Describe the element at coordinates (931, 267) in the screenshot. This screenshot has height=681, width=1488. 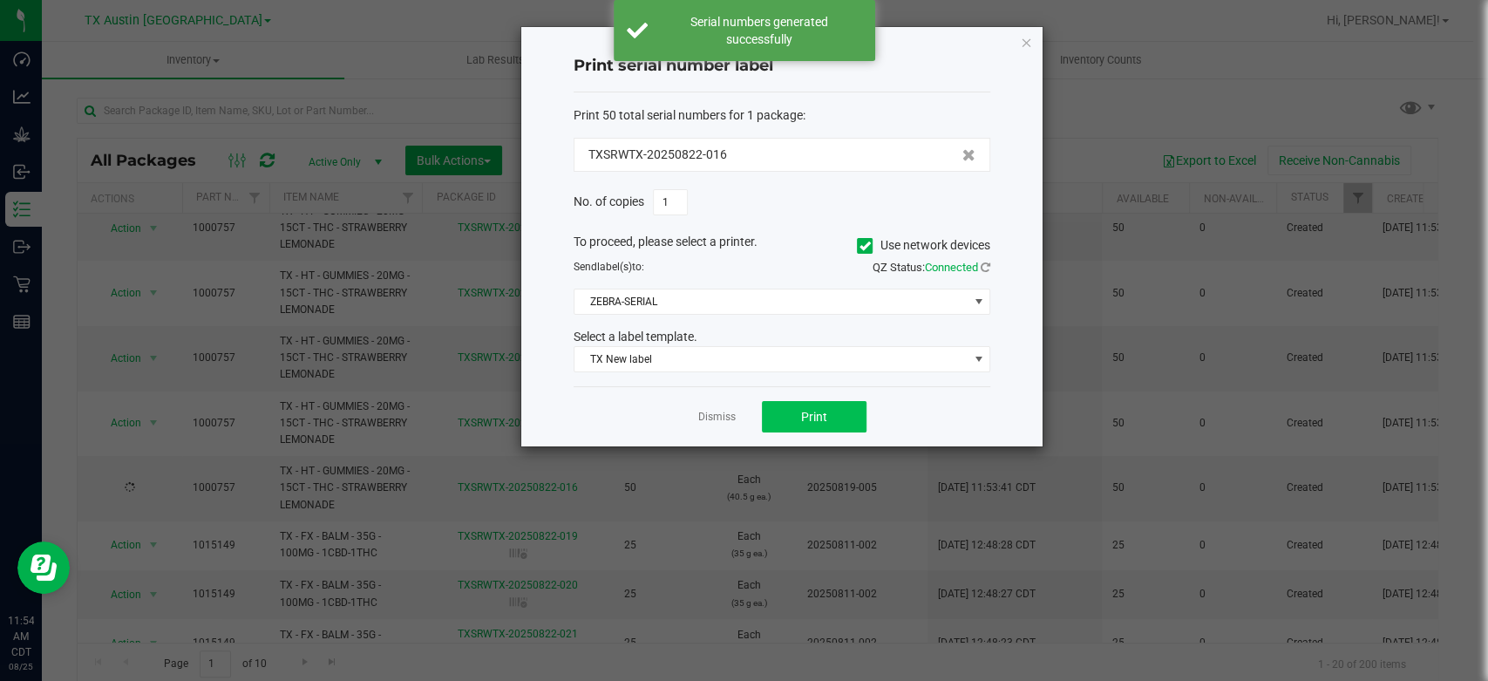
I see `span: QZ Status:` at that location.